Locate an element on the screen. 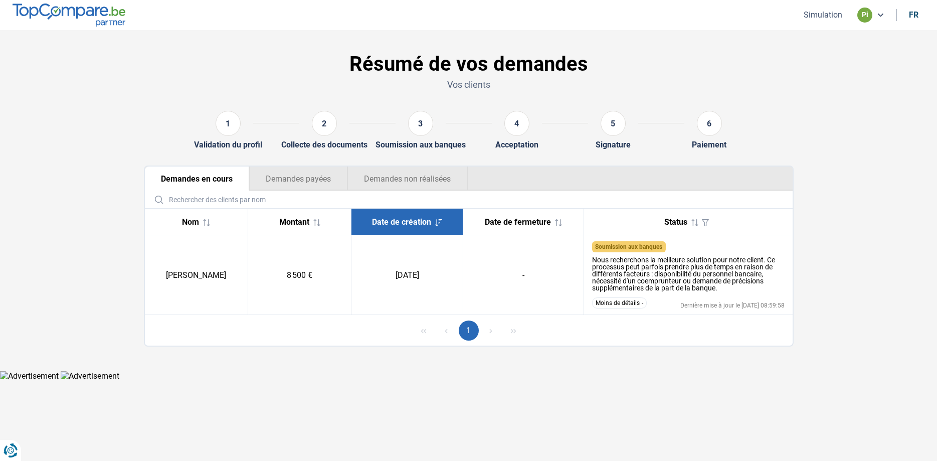  p: Vos clients is located at coordinates (469, 84).